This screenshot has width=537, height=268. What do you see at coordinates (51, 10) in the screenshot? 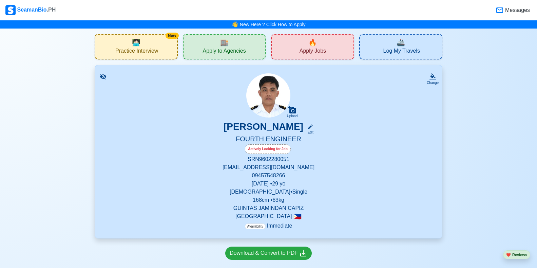
I see `span: .PH` at bounding box center [51, 10].